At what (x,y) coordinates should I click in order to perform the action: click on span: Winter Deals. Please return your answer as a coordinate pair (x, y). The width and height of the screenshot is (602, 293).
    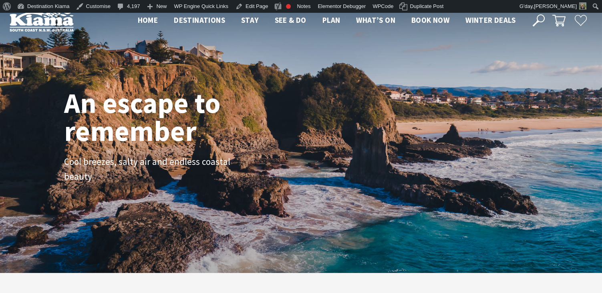
    Looking at the image, I should click on (490, 20).